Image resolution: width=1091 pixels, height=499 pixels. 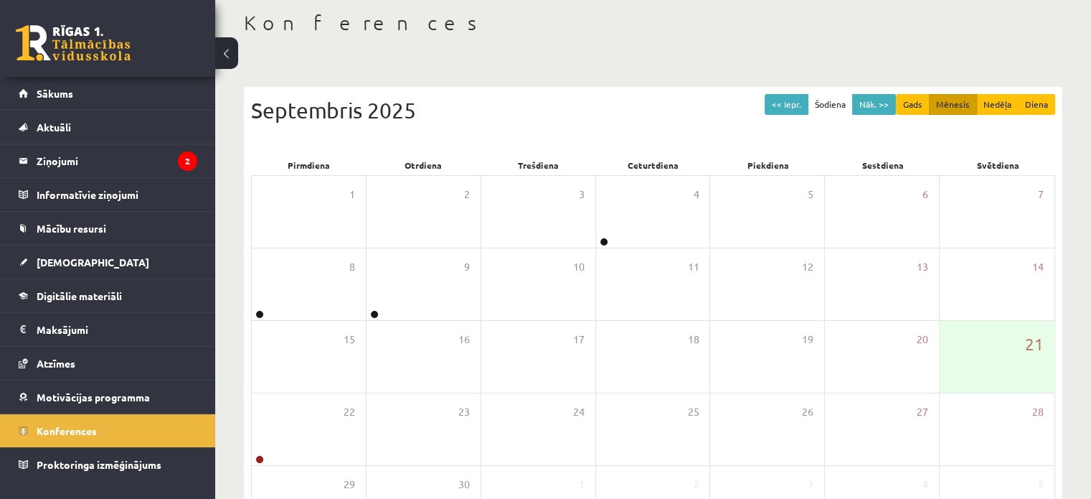 I want to click on span: 20, so click(x=922, y=339).